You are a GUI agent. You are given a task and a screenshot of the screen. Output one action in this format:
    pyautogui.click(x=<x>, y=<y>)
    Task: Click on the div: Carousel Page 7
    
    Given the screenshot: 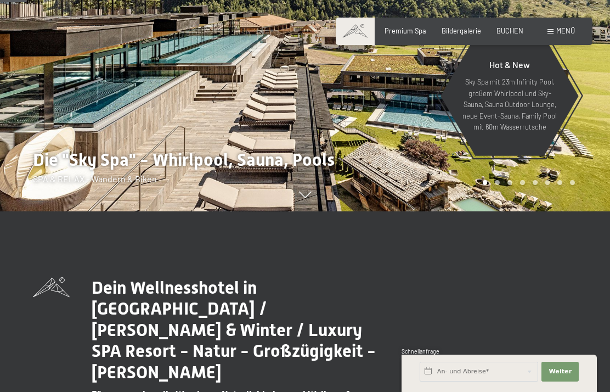 What is the action you would take?
    pyautogui.click(x=559, y=182)
    